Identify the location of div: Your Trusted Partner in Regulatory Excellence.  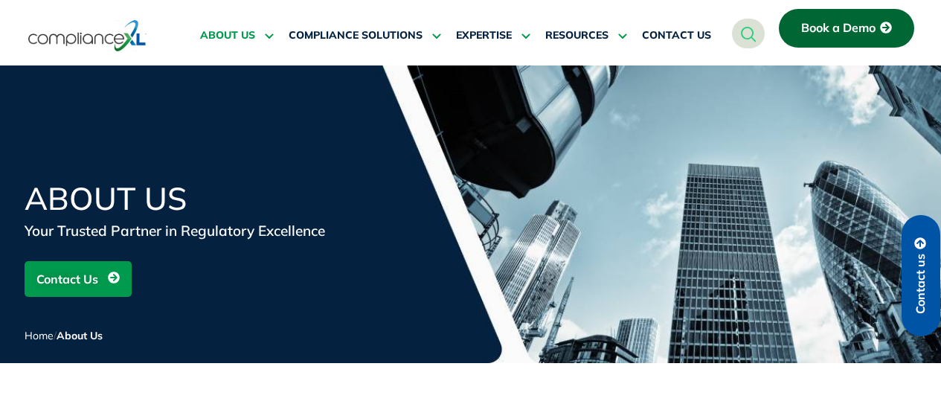
(203, 230).